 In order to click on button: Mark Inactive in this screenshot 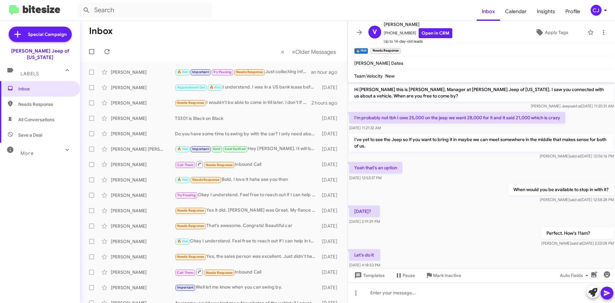, I will do `click(444, 275)`.